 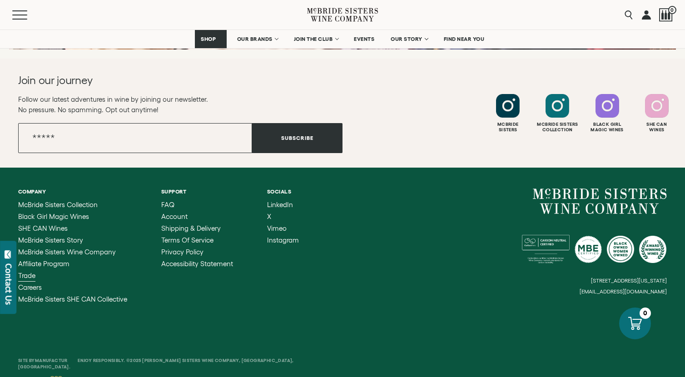 What do you see at coordinates (464, 39) in the screenshot?
I see `a: FIND NEAR YOU` at bounding box center [464, 39].